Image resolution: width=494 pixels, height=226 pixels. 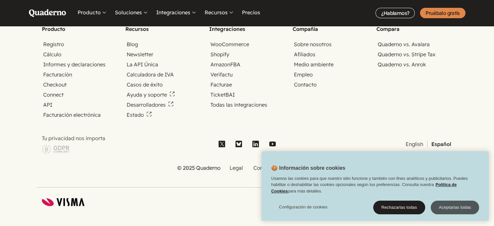 I want to click on a: Afiliados, so click(x=305, y=54).